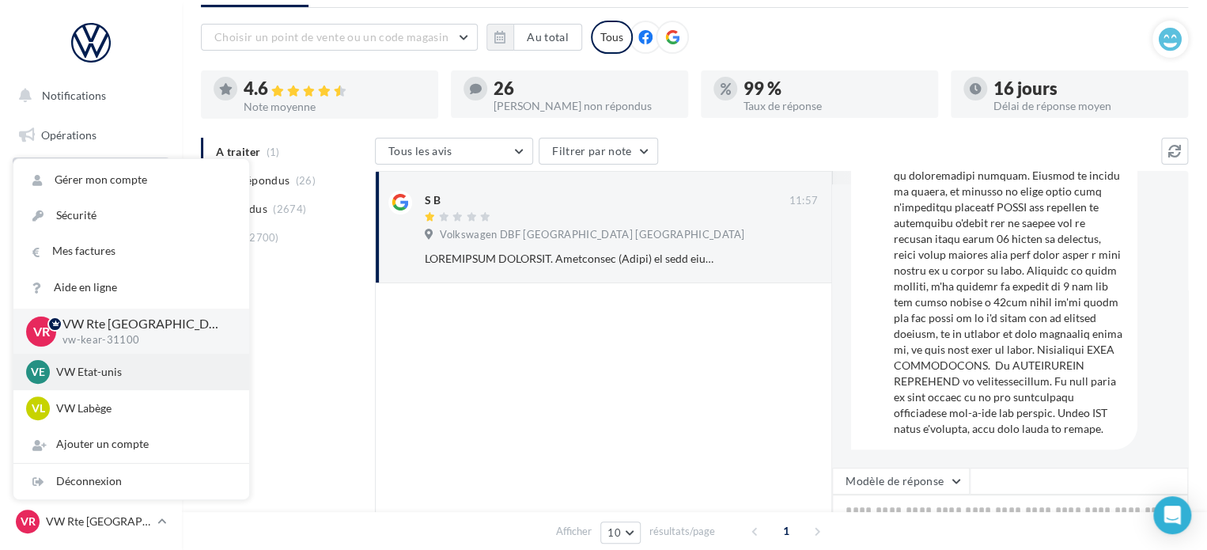 Image resolution: width=1207 pixels, height=550 pixels. What do you see at coordinates (598, 151) in the screenshot?
I see `button: Filtrer par note` at bounding box center [598, 151].